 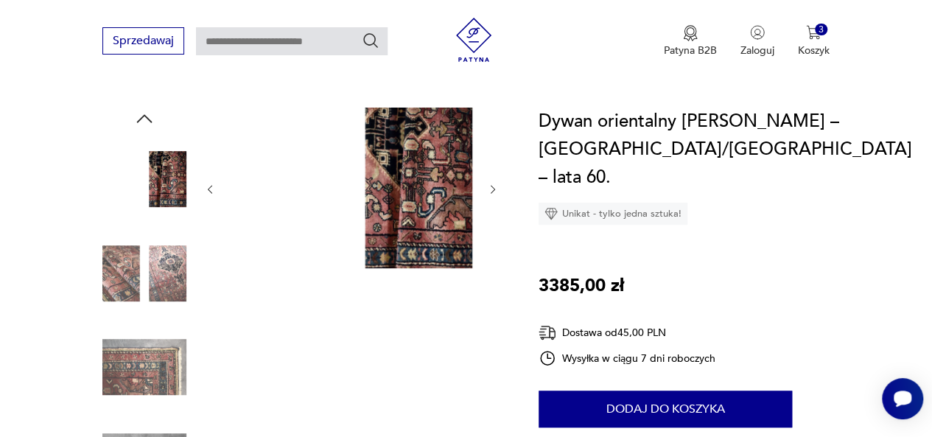 I want to click on div: 3, so click(x=821, y=29).